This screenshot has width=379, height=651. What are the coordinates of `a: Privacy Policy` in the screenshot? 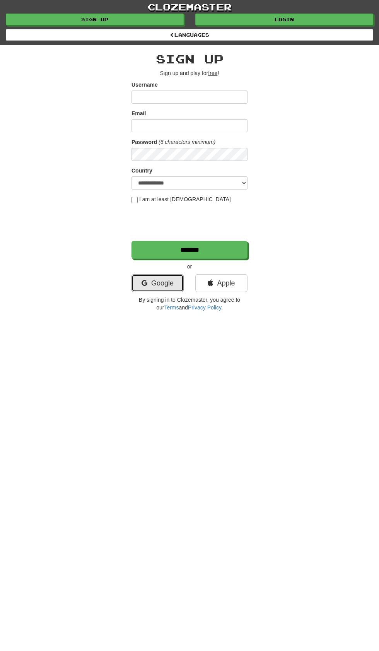 It's located at (205, 308).